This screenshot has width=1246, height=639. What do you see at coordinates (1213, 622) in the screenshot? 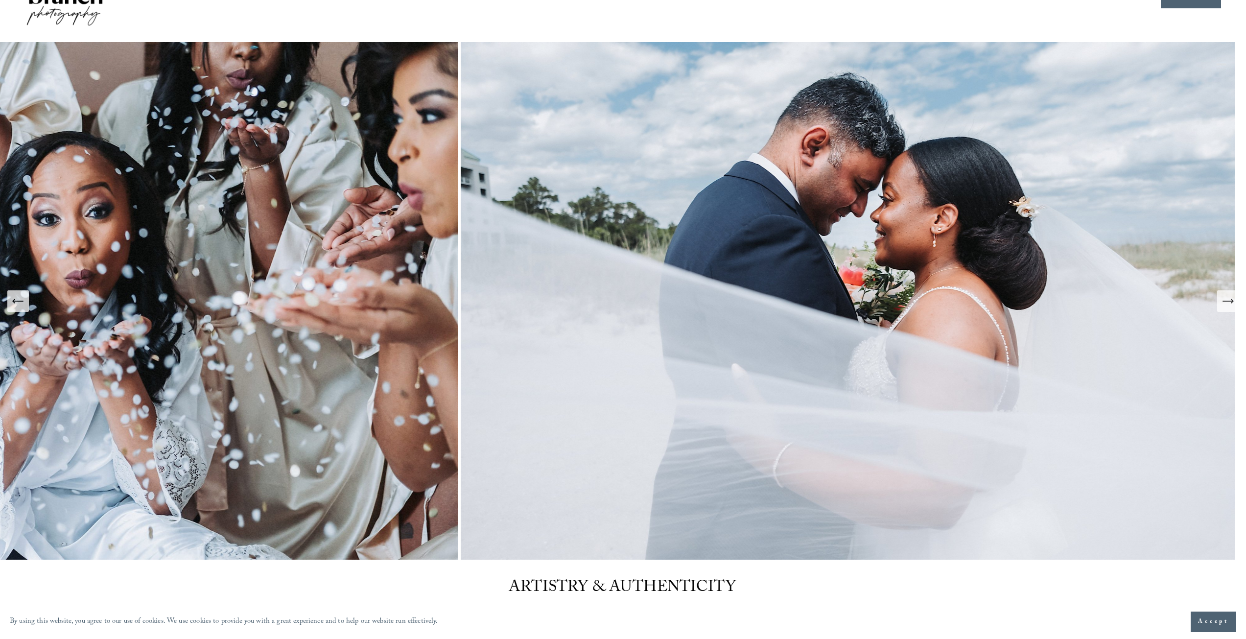
I see `span: Accept` at bounding box center [1213, 622].